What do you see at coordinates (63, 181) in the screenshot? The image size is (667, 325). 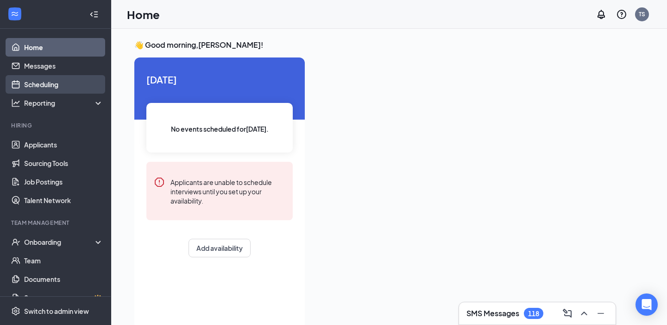 I see `a: Job Postings` at bounding box center [63, 181].